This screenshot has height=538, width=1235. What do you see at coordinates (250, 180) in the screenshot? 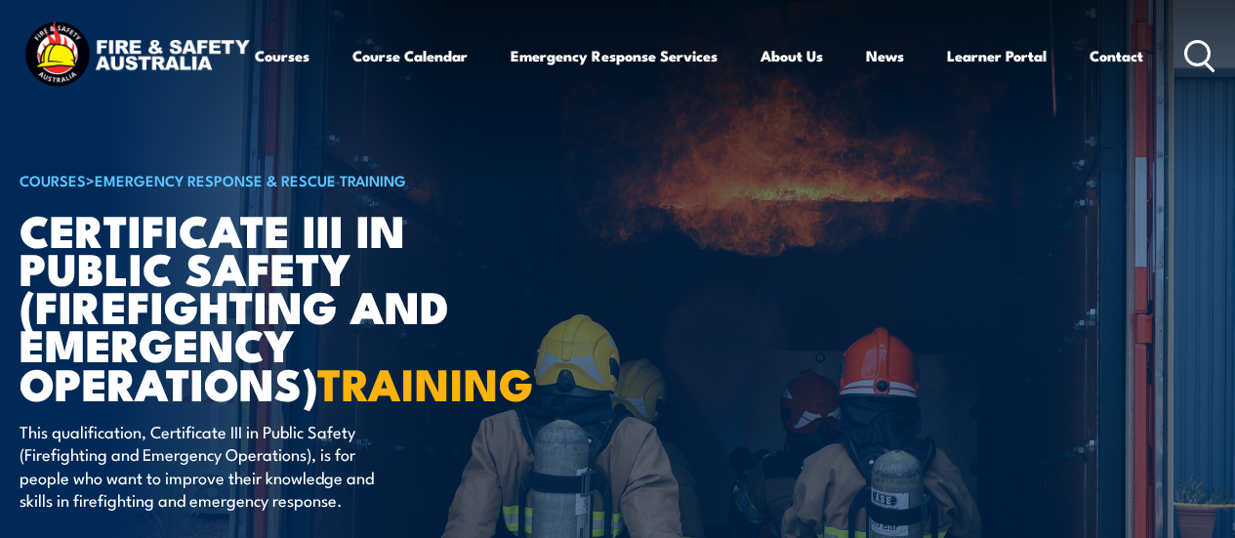
I see `a: Emergency Response & Rescue Training` at bounding box center [250, 180].